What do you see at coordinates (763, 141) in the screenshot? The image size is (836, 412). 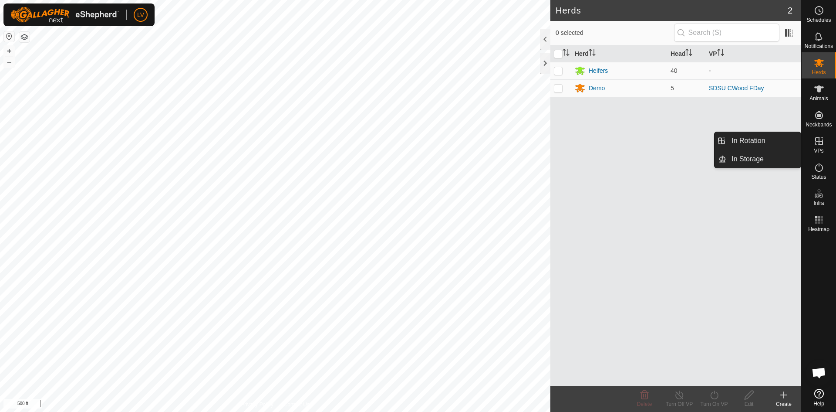 I see `a: In Rotation` at bounding box center [763, 141].